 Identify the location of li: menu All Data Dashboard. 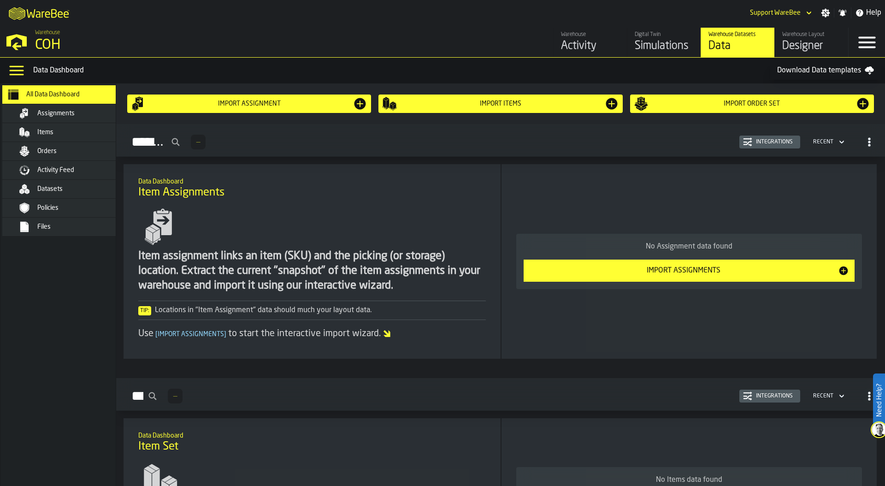
(67, 95).